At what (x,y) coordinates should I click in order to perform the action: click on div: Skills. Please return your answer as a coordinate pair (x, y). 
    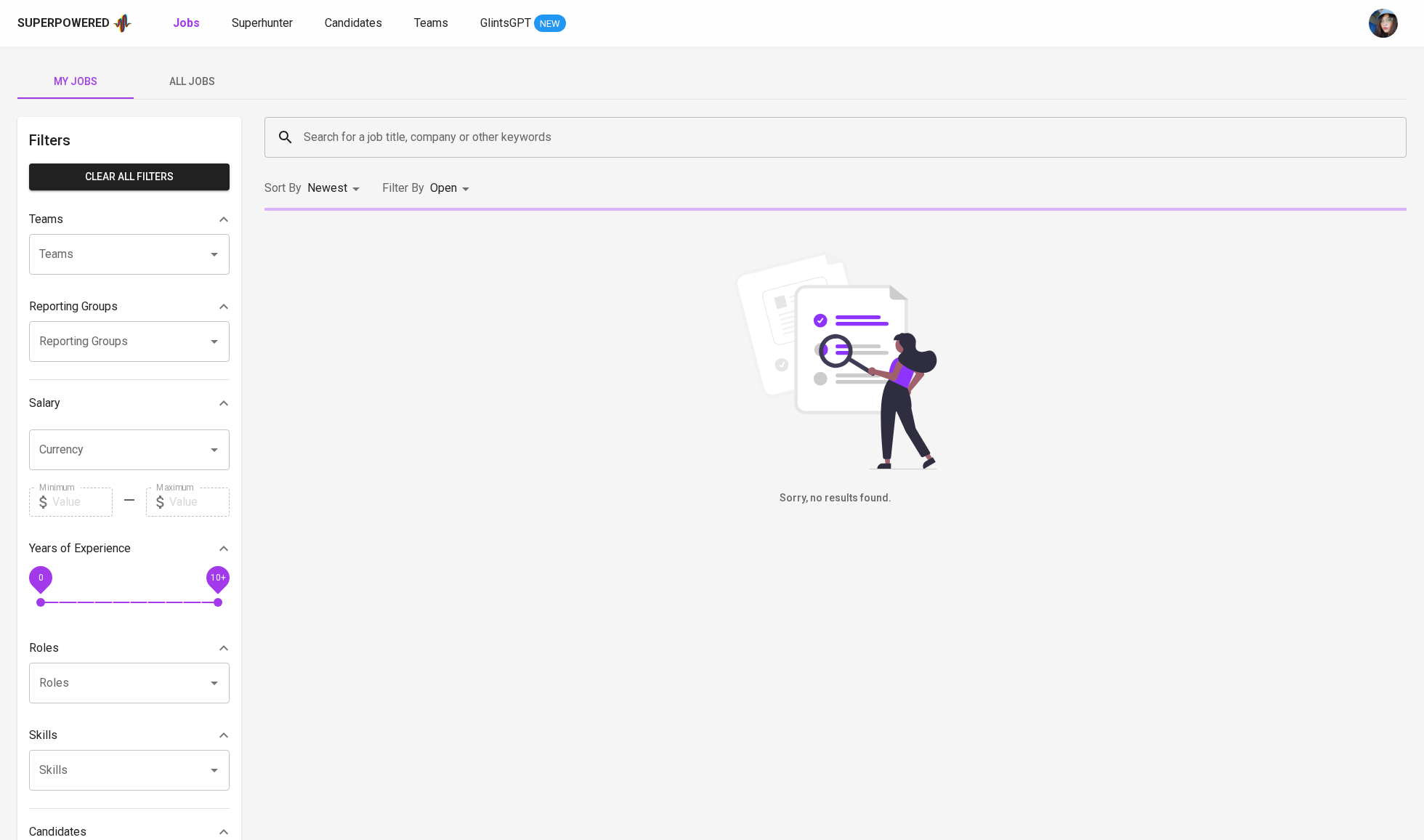
    Looking at the image, I should click on (130, 735).